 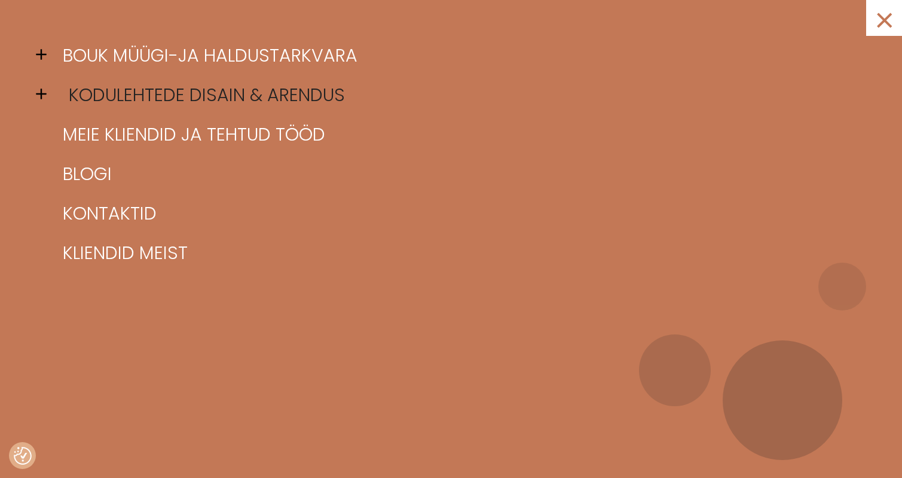 What do you see at coordinates (460, 213) in the screenshot?
I see `a: Kontaktid` at bounding box center [460, 213].